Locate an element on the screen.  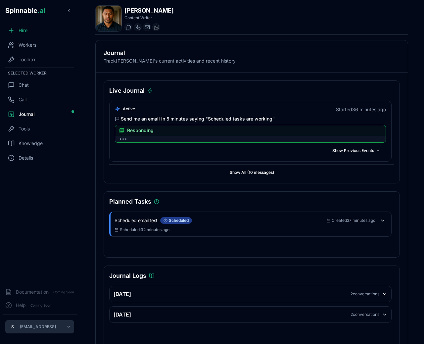
div: Started 36 minutes ago is located at coordinates (361, 110).